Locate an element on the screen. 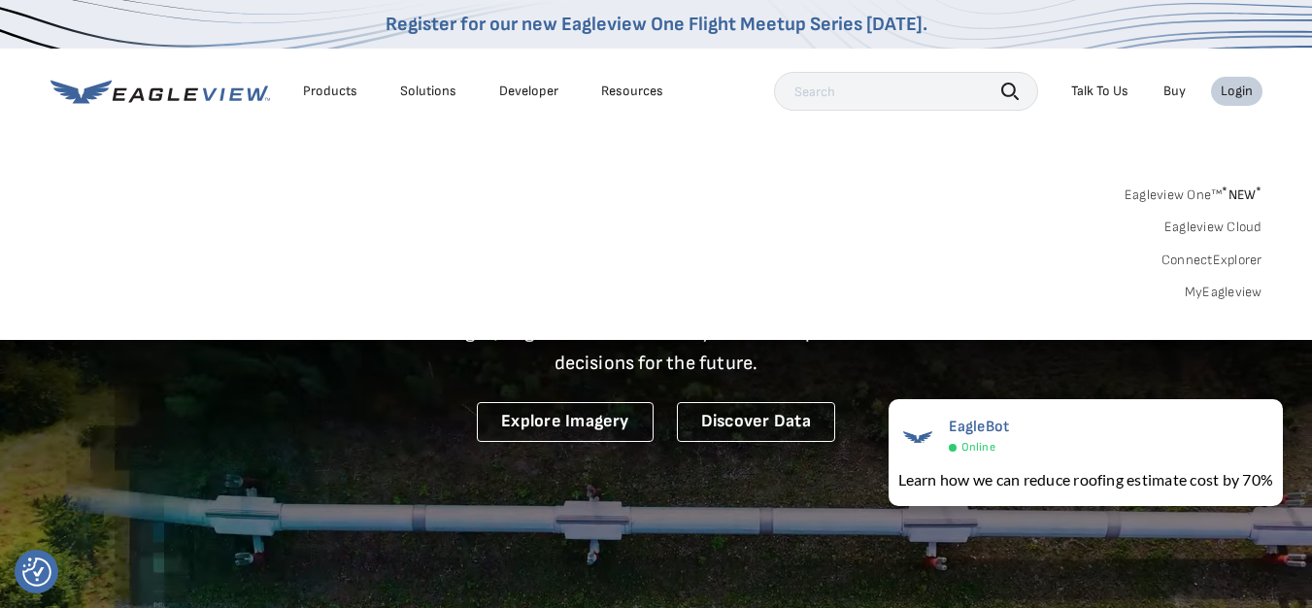 The height and width of the screenshot is (608, 1312). div: Solutions is located at coordinates (428, 91).